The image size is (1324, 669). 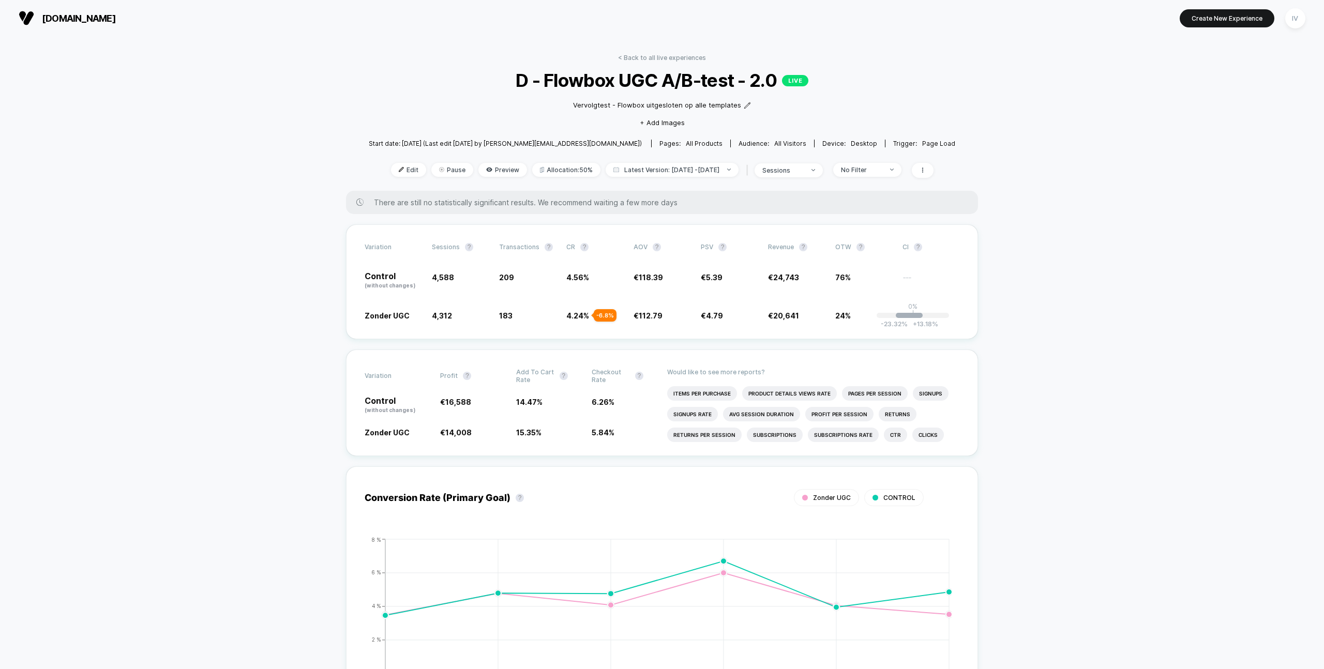 I want to click on tspan: 2 %, so click(x=376, y=640).